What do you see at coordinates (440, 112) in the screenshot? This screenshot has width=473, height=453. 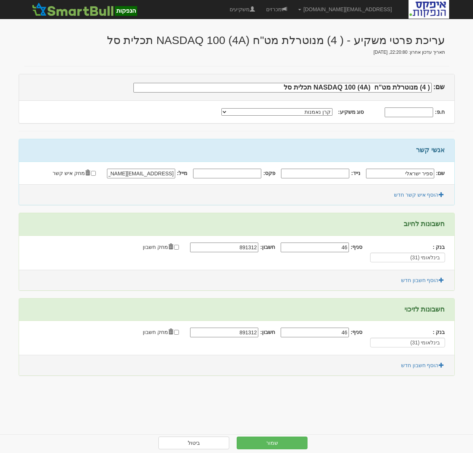 I see `label: ח.פ:` at bounding box center [440, 112].